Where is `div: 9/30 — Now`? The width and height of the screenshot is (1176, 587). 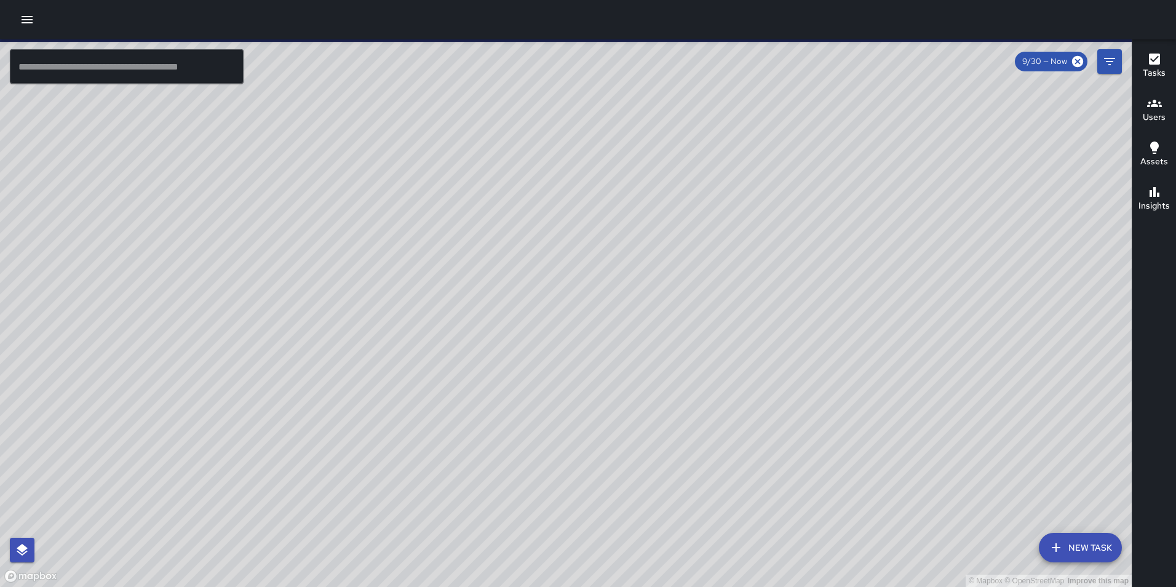
div: 9/30 — Now is located at coordinates (1051, 61).